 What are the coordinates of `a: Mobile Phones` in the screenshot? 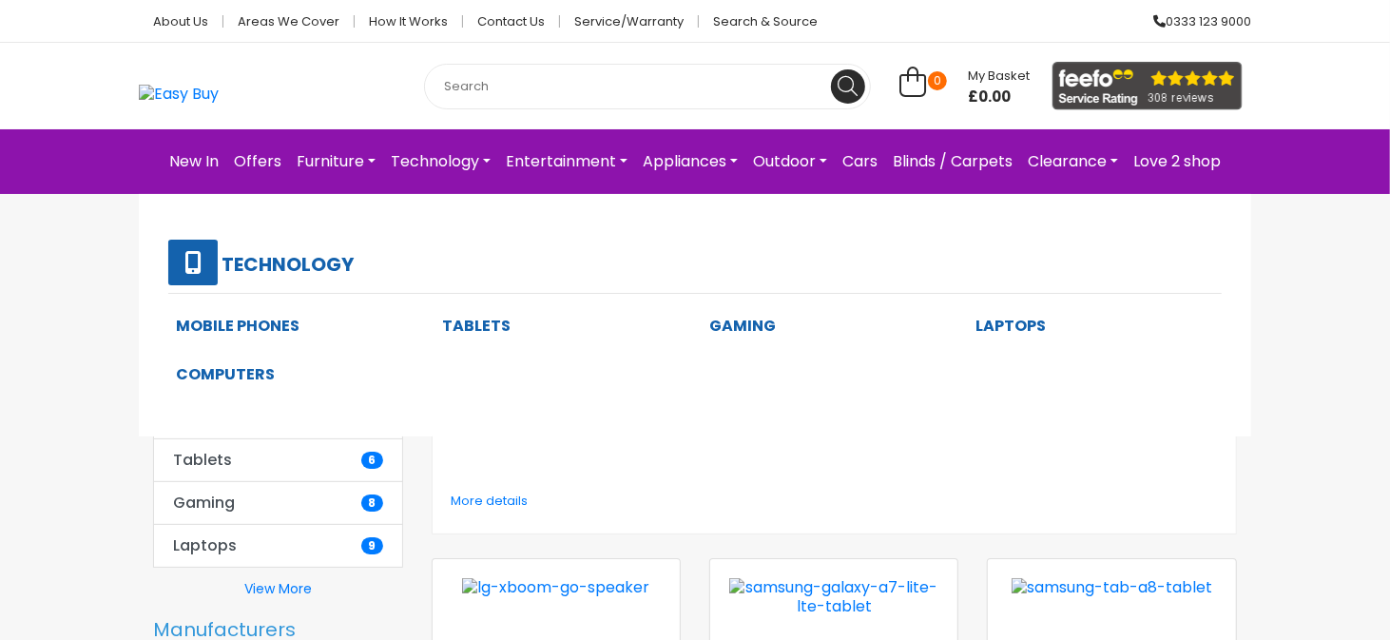 It's located at (238, 325).